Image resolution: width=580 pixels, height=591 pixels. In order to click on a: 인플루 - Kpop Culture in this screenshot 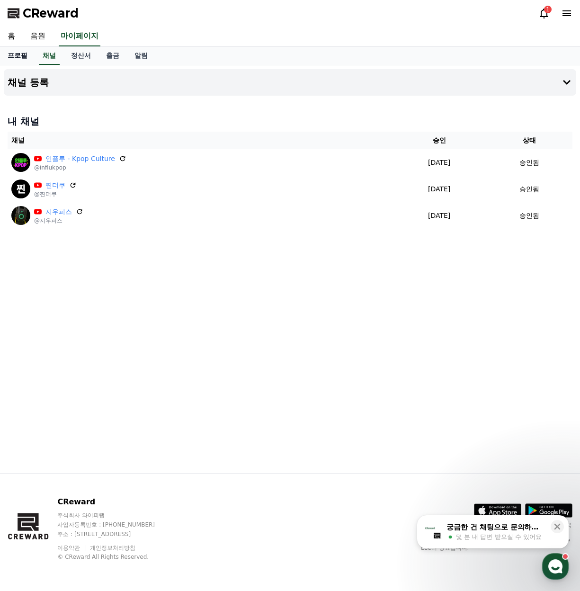, I will do `click(80, 159)`.